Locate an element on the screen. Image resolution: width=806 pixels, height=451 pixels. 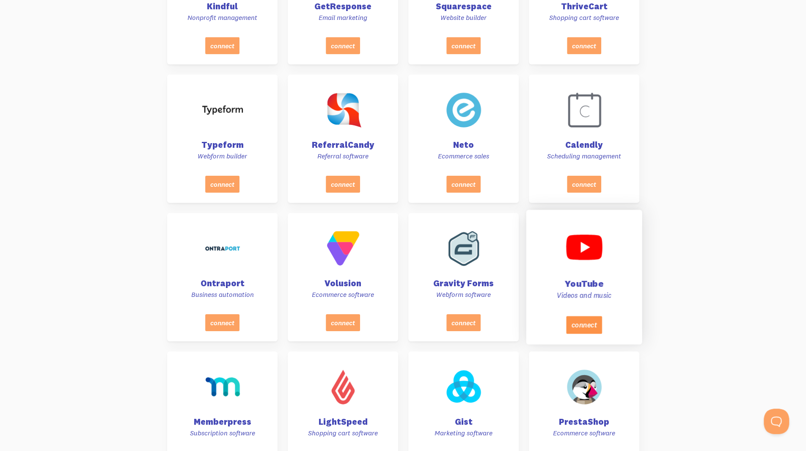
p: Ecommerce sales is located at coordinates (463, 156).